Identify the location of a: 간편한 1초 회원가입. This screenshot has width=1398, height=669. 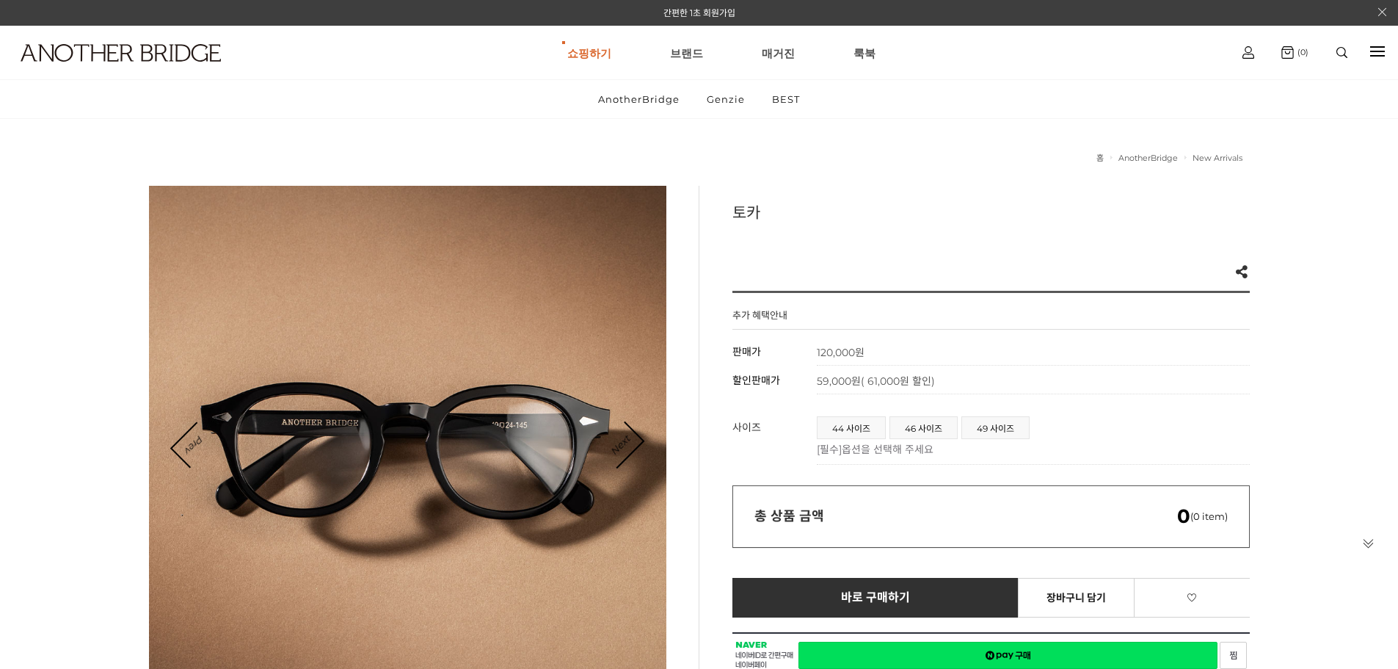
(700, 12).